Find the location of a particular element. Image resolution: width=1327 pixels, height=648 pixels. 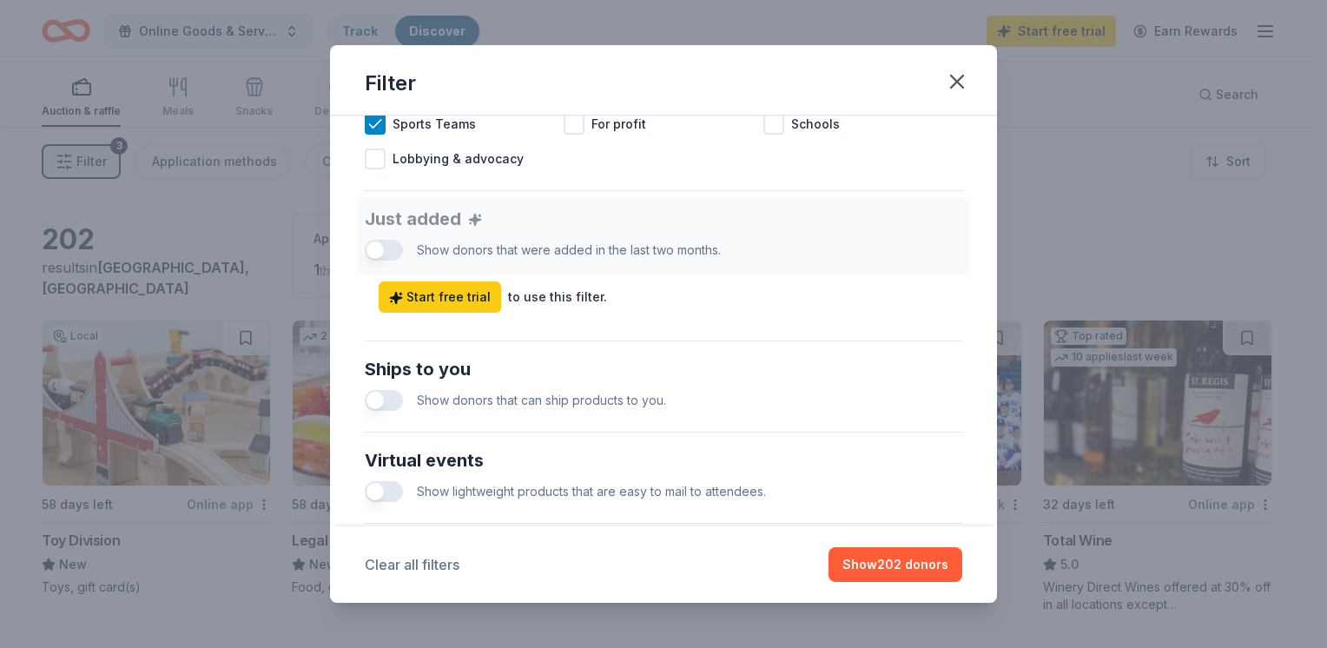

div: to use this filter. is located at coordinates (557, 297).